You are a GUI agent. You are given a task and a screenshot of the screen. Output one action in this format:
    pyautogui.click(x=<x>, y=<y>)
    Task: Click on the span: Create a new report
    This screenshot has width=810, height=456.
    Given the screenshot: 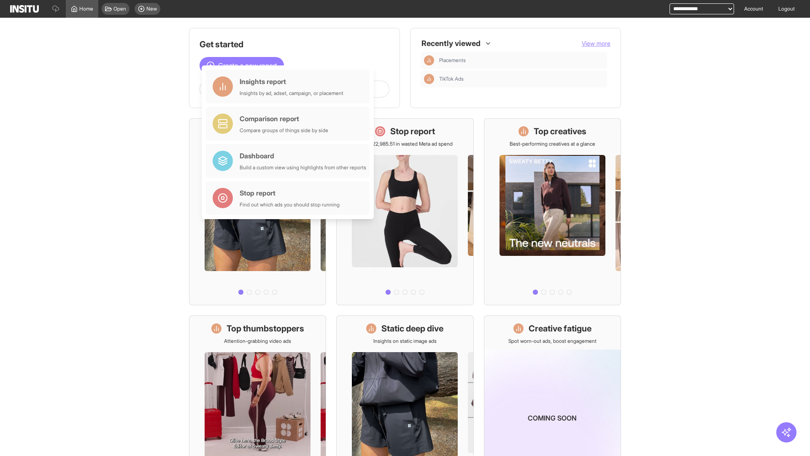 What is the action you would take?
    pyautogui.click(x=248, y=65)
    